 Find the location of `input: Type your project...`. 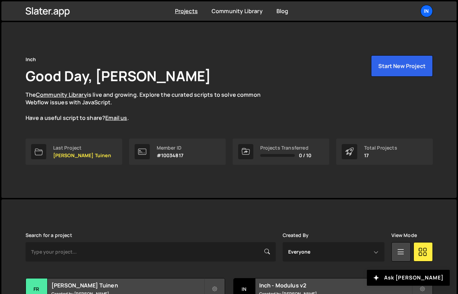

input: Type your project... is located at coordinates (151, 252).